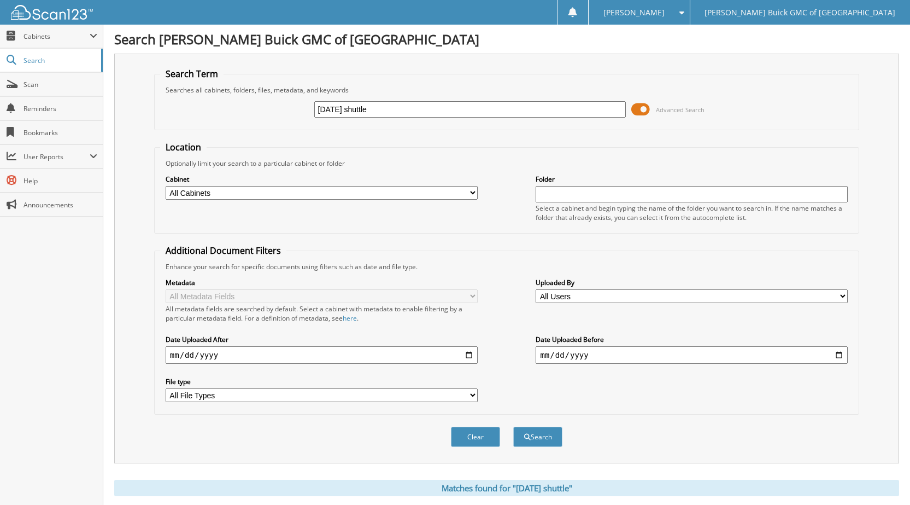 The image size is (910, 505). What do you see at coordinates (321, 179) in the screenshot?
I see `label: Cabinet` at bounding box center [321, 179].